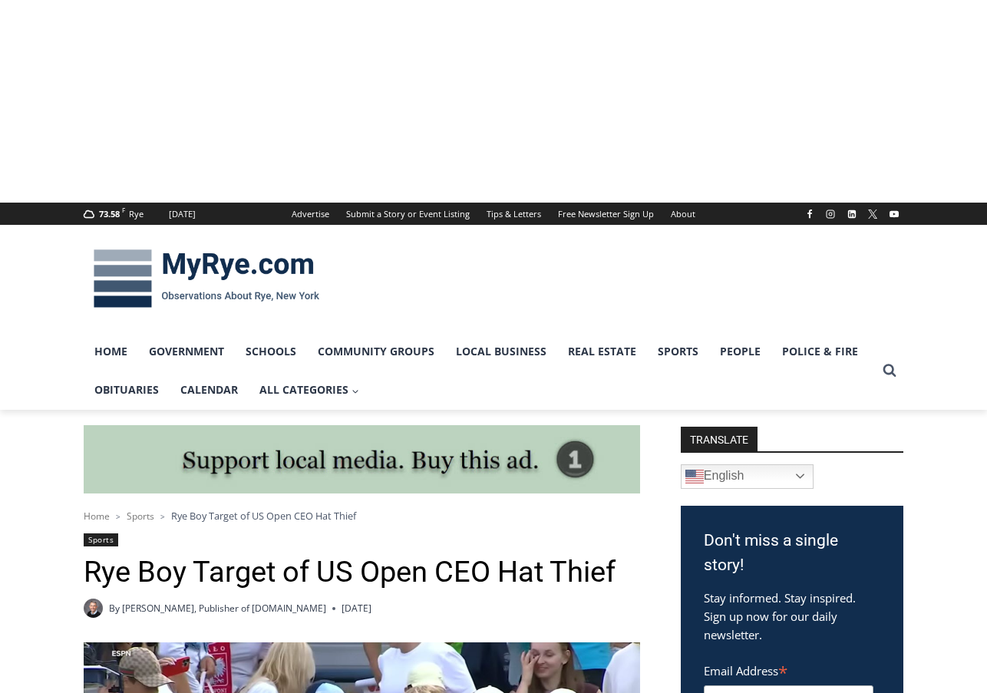  What do you see at coordinates (209, 390) in the screenshot?
I see `a: Calendar` at bounding box center [209, 390].